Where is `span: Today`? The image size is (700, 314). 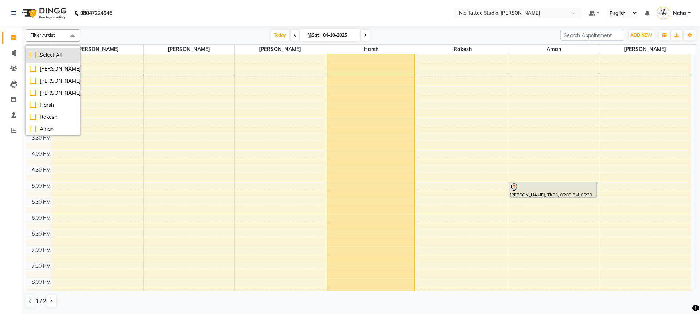 span: Today is located at coordinates (280, 35).